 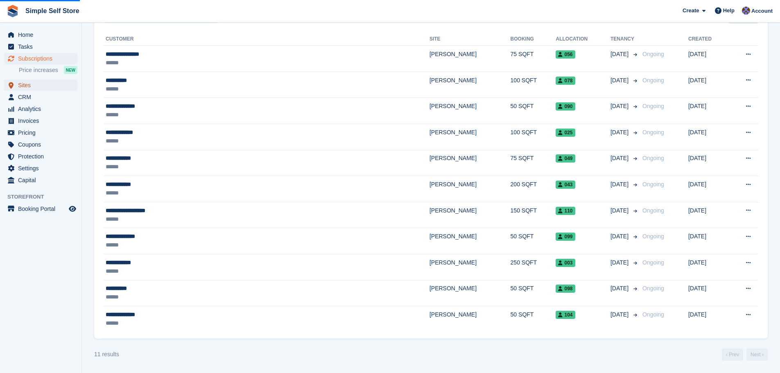 What do you see at coordinates (565, 133) in the screenshot?
I see `span: 025` at bounding box center [565, 133].